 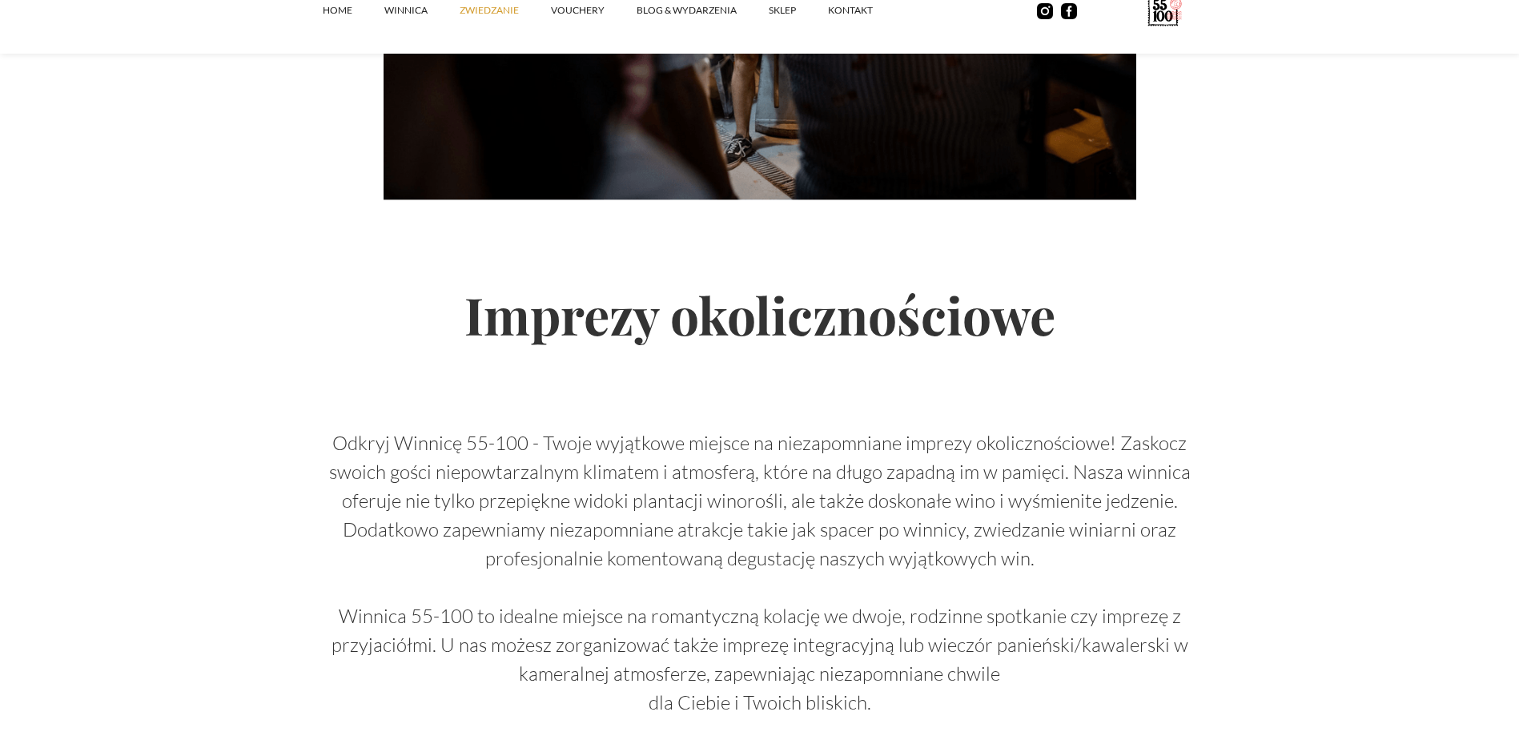 What do you see at coordinates (760, 314) in the screenshot?
I see `h2: Imprezy okolicznościowe` at bounding box center [760, 314].